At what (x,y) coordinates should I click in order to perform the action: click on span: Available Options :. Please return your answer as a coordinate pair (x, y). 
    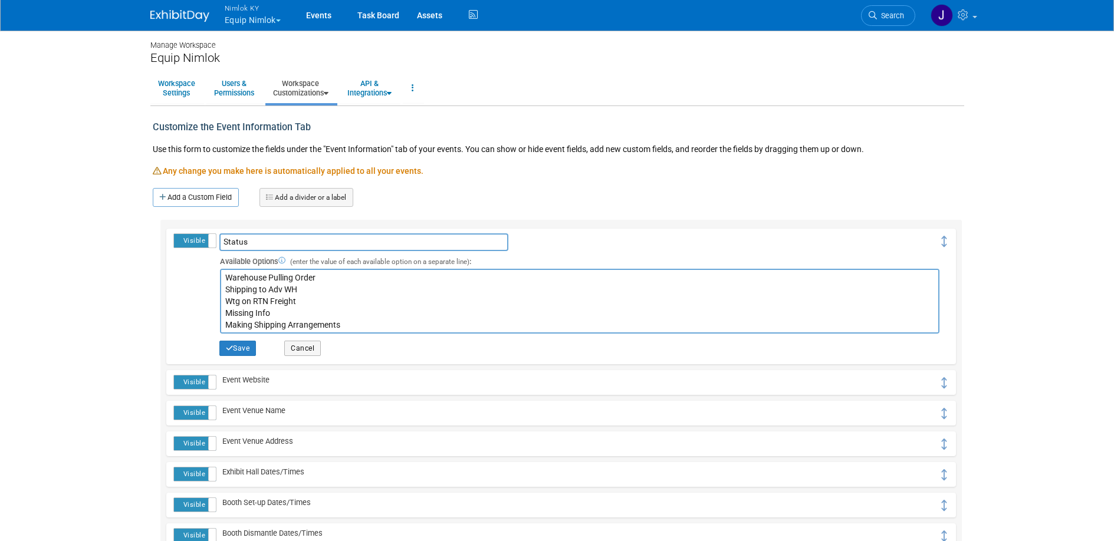
    Looking at the image, I should click on (346, 260).